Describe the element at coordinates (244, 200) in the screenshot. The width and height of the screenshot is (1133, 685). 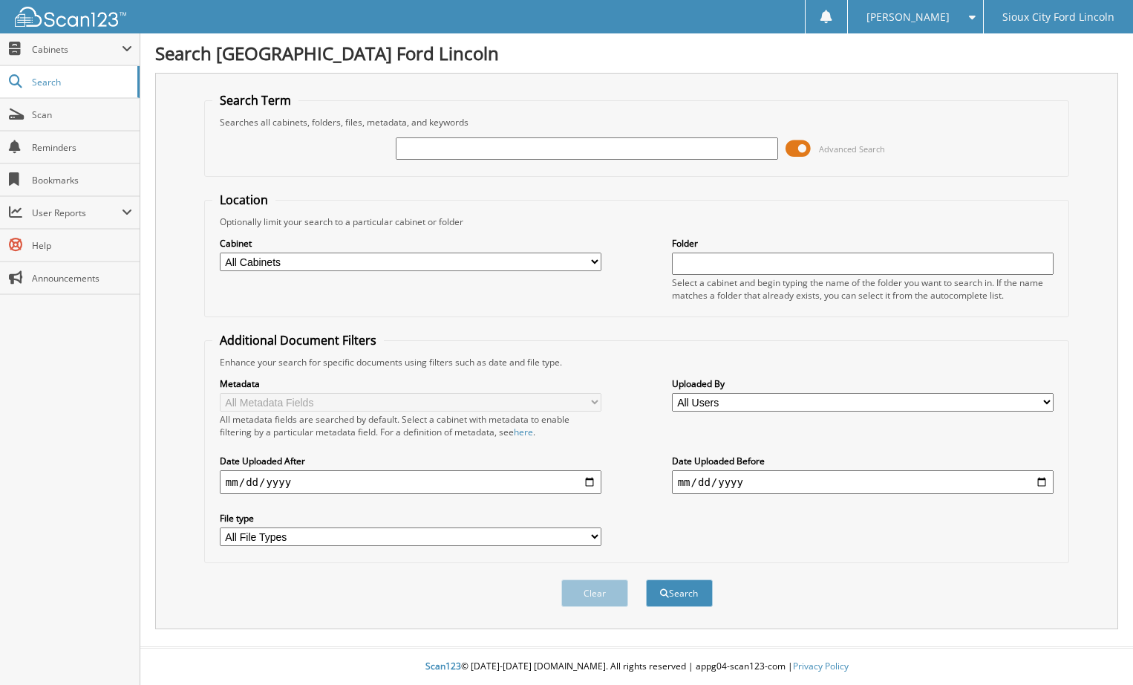
I see `legend: Location` at that location.